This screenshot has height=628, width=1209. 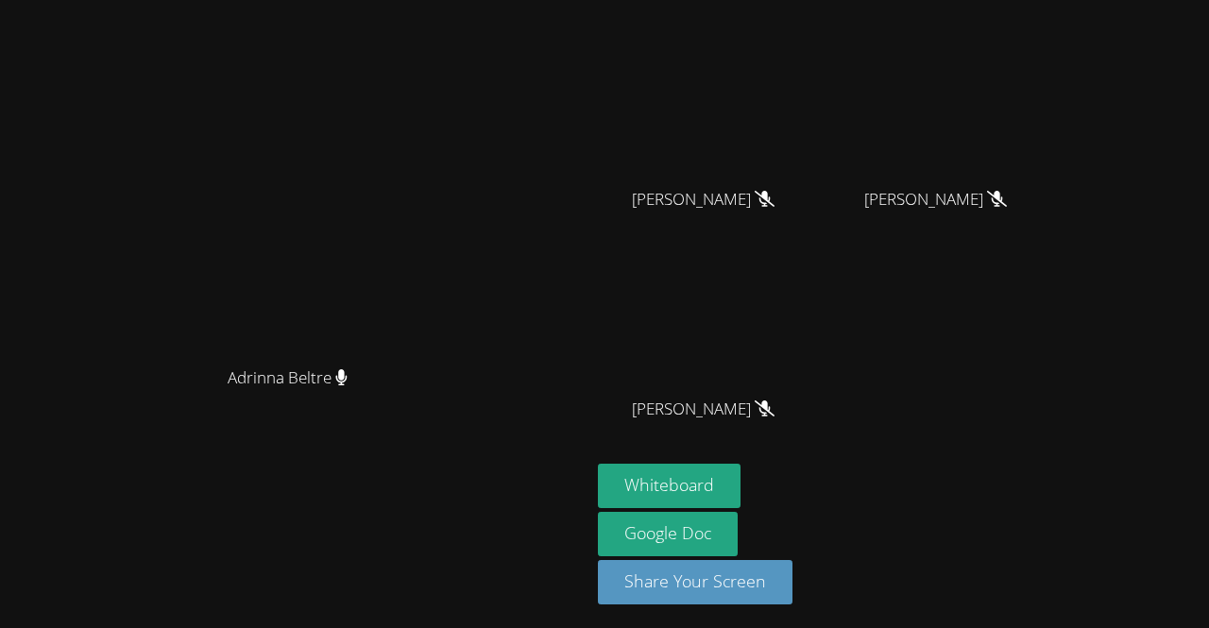 I want to click on a: Google Doc, so click(x=668, y=534).